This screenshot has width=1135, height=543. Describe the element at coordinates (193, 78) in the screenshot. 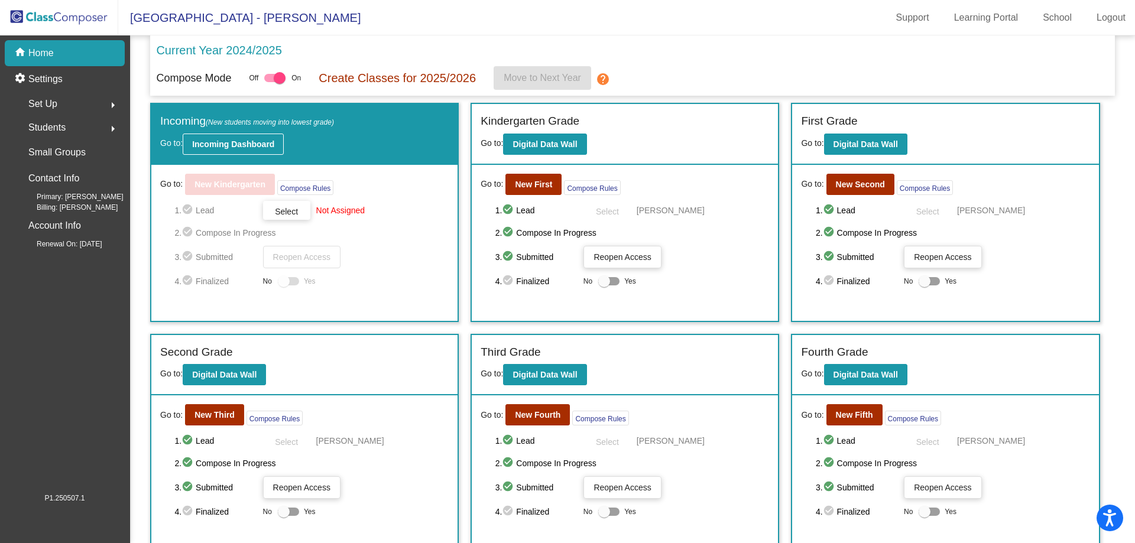

I see `p: Compose Mode` at that location.